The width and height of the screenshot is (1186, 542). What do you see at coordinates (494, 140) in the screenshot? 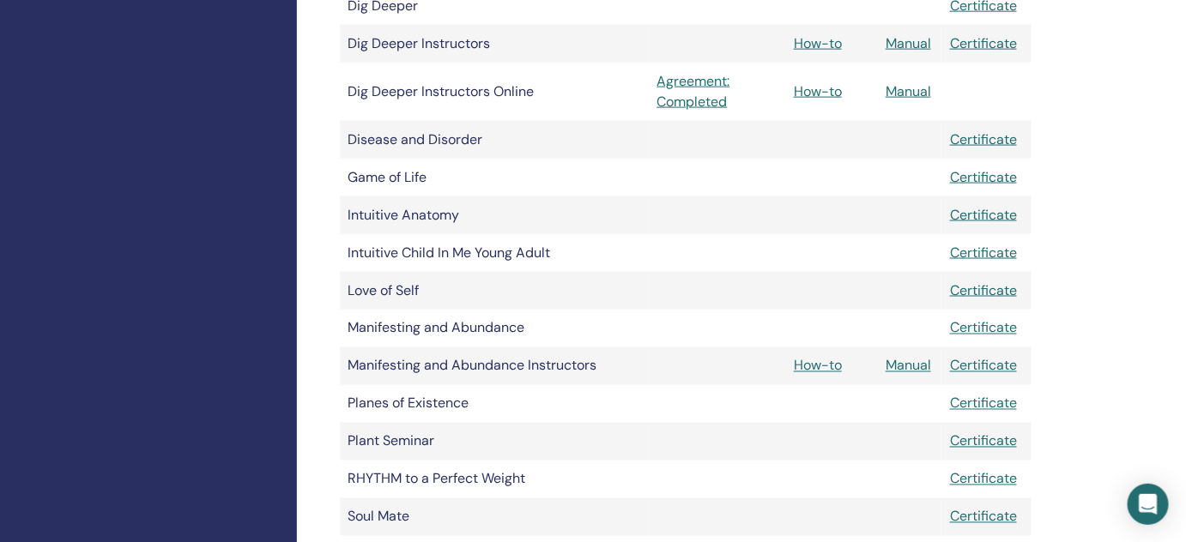
I see `td: Disease and Disorder` at bounding box center [494, 140].